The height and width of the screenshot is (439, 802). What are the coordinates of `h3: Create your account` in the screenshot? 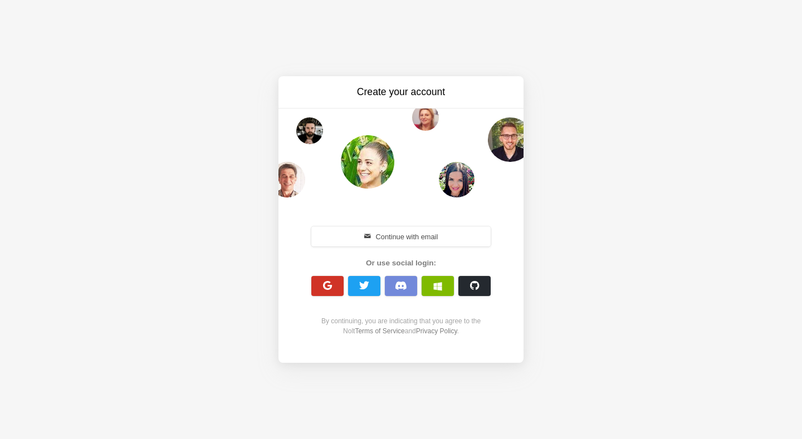 It's located at (401, 92).